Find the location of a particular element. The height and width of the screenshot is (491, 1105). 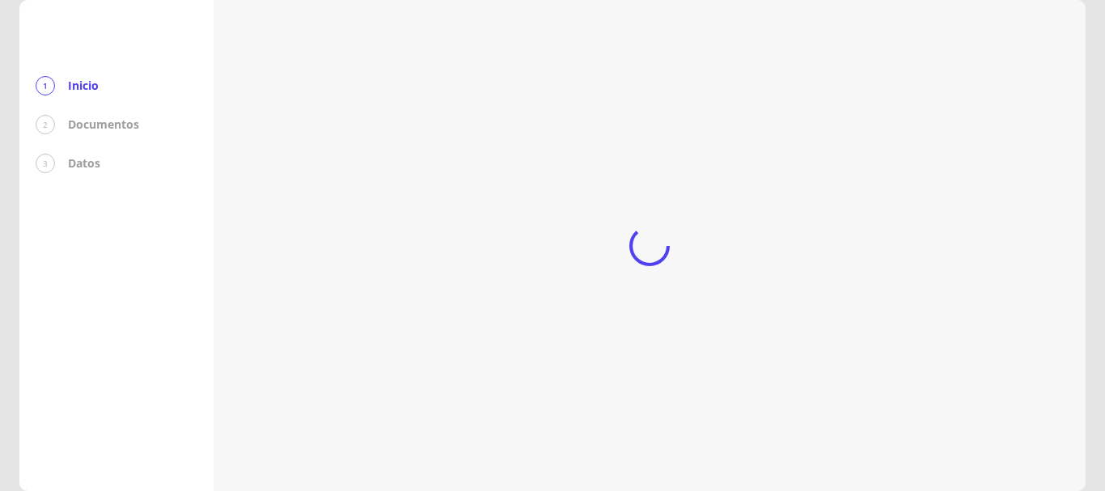

div: 1 is located at coordinates (45, 86).